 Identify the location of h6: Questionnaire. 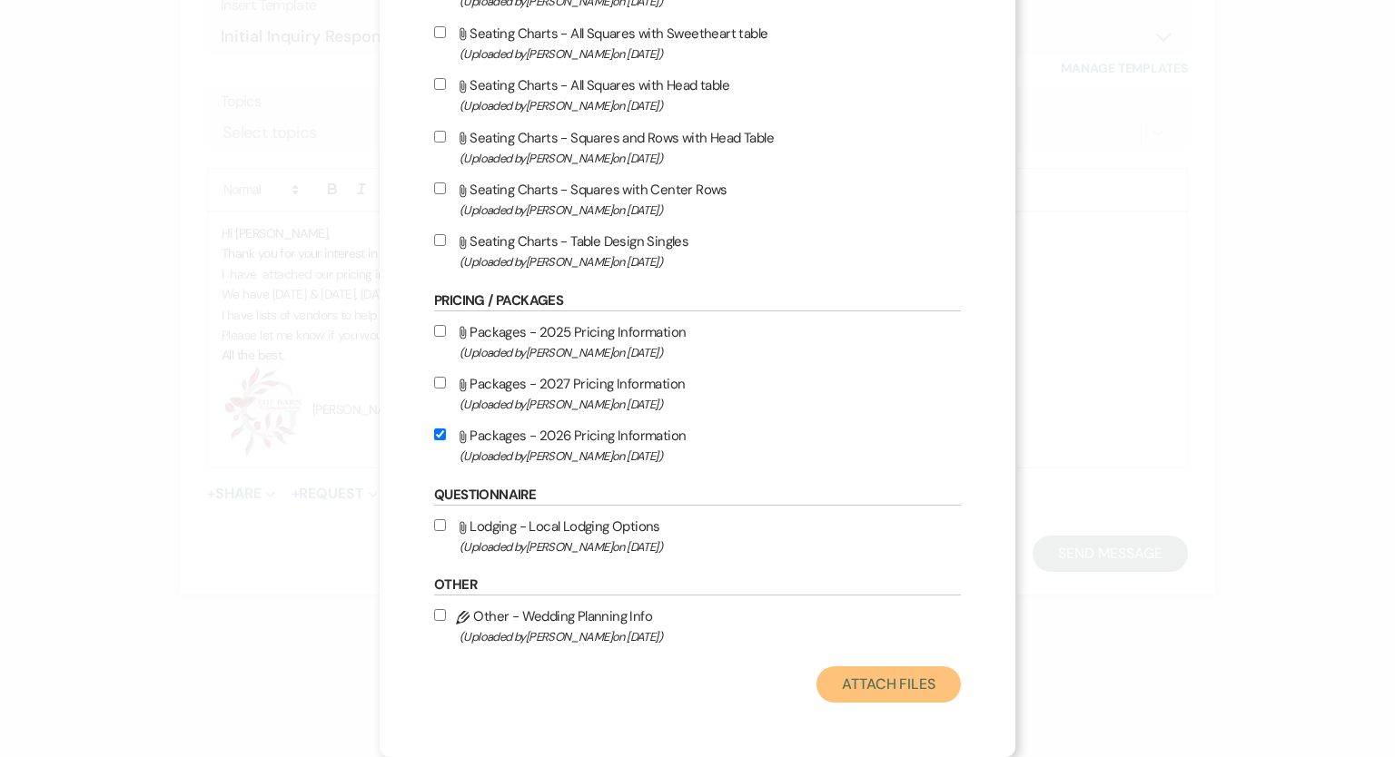
(697, 496).